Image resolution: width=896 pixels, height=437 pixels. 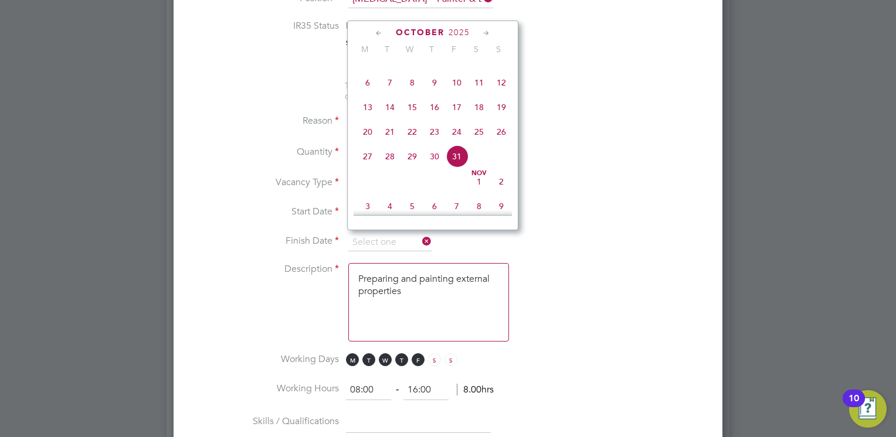 I want to click on label: Working Days, so click(x=265, y=359).